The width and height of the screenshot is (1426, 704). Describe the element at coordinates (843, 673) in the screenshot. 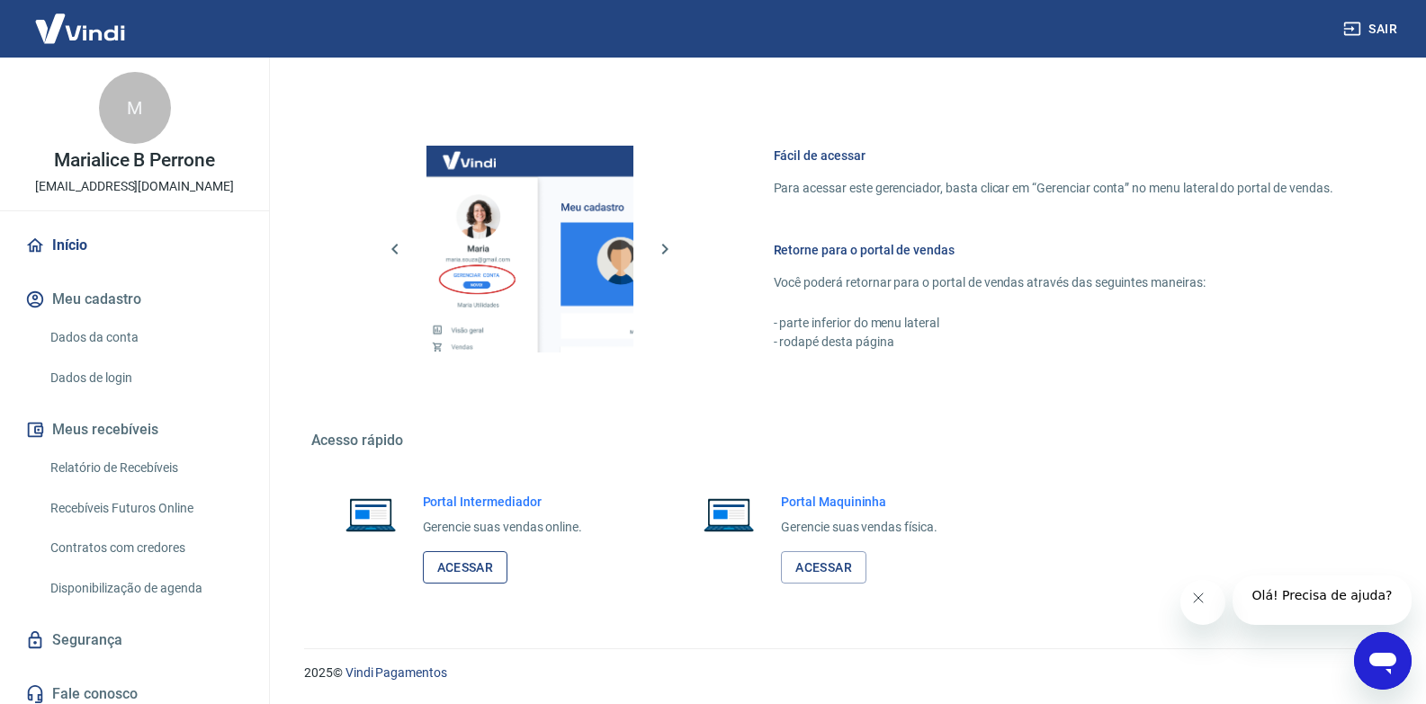

I see `p: 2025 ©` at that location.